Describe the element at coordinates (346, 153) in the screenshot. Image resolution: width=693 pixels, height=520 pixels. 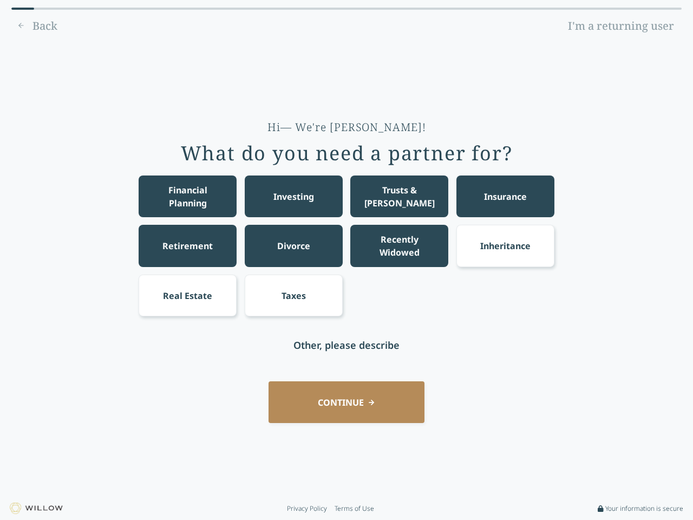
I see `div: What do you need a partner for?` at that location.